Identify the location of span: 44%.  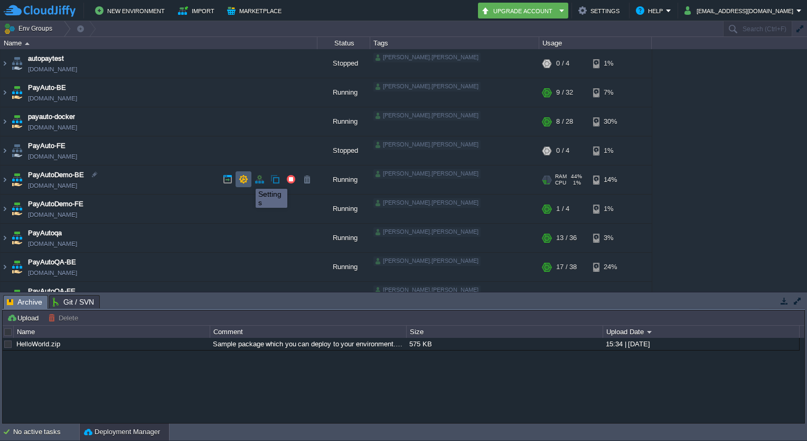
(577, 176).